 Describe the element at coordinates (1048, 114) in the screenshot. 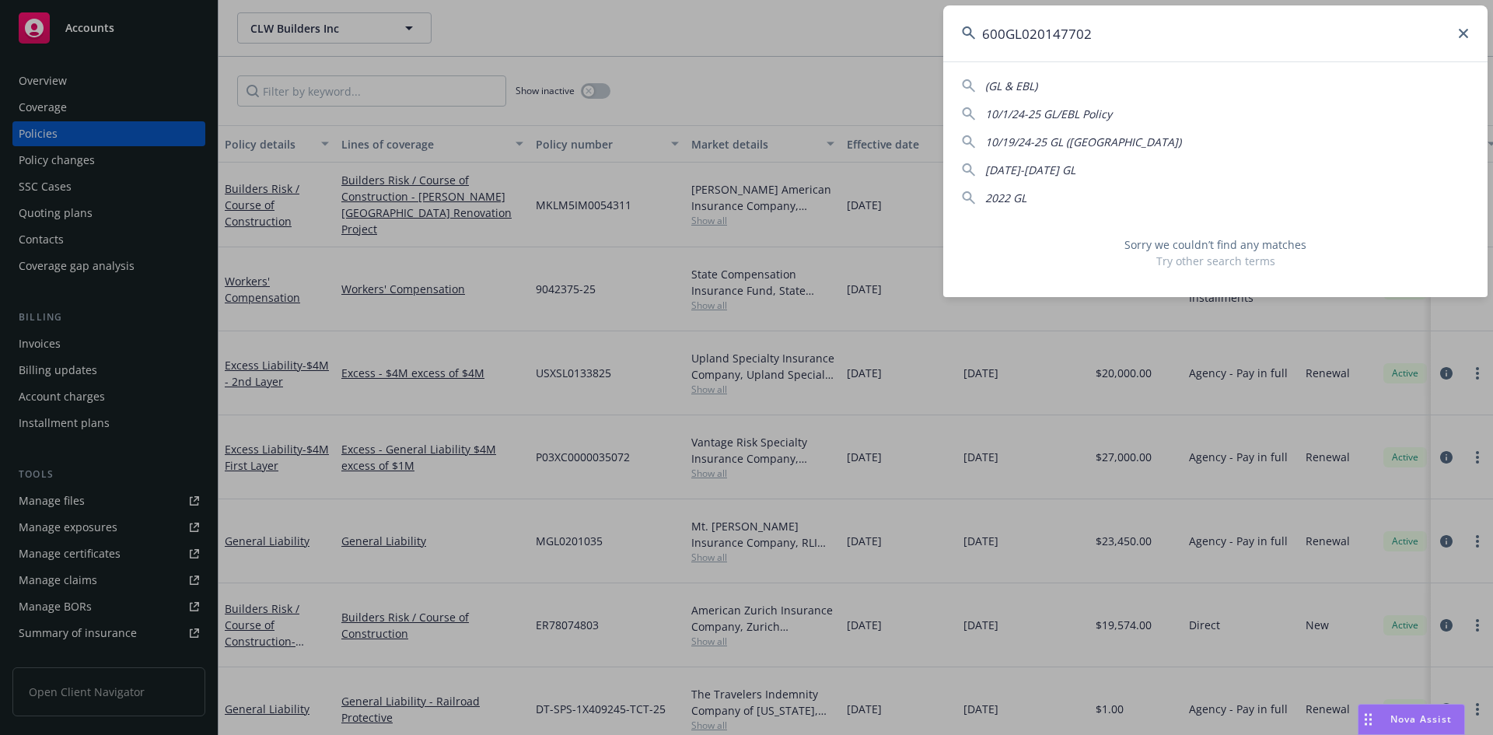

I see `span: 10/1/24-25 GL/EBL Policy` at that location.